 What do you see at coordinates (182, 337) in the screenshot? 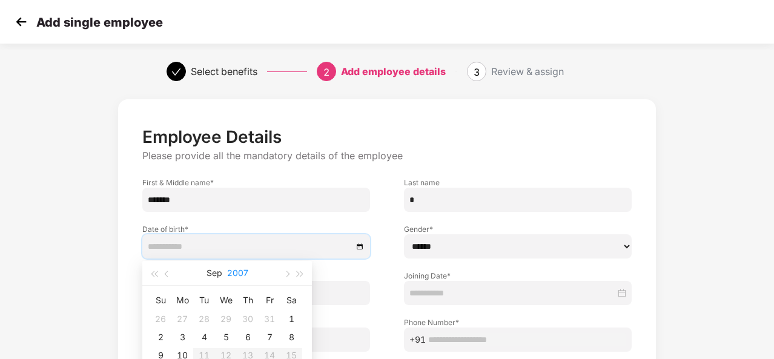
I see `div: 3` at bounding box center [182, 337].